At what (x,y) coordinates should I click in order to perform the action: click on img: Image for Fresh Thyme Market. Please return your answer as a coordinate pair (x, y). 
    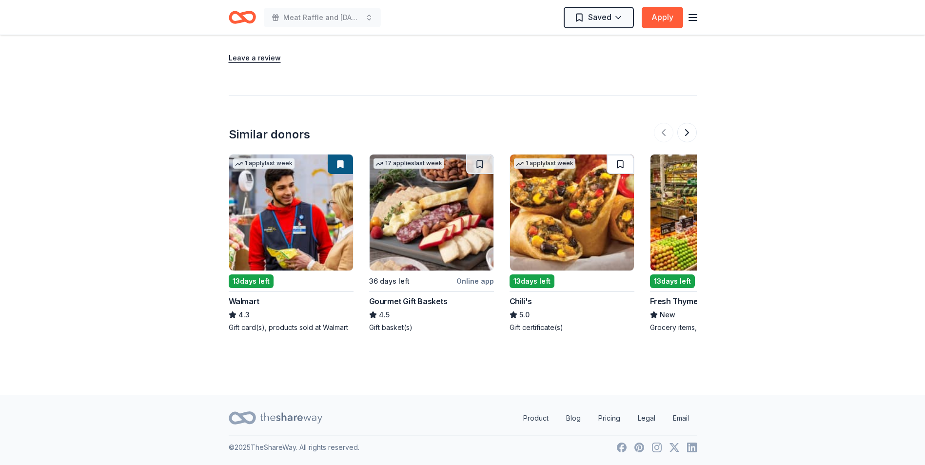
    Looking at the image, I should click on (712, 213).